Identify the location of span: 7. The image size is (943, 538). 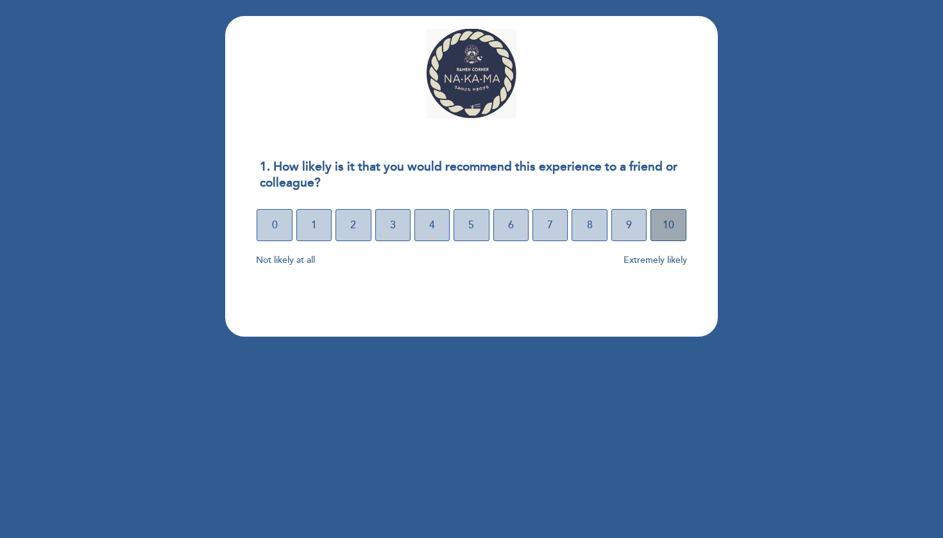
(550, 225).